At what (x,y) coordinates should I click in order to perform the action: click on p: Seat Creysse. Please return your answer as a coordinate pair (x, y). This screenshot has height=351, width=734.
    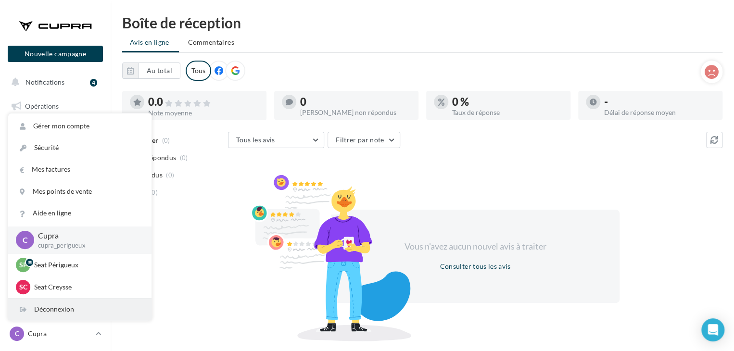
    Looking at the image, I should click on (87, 287).